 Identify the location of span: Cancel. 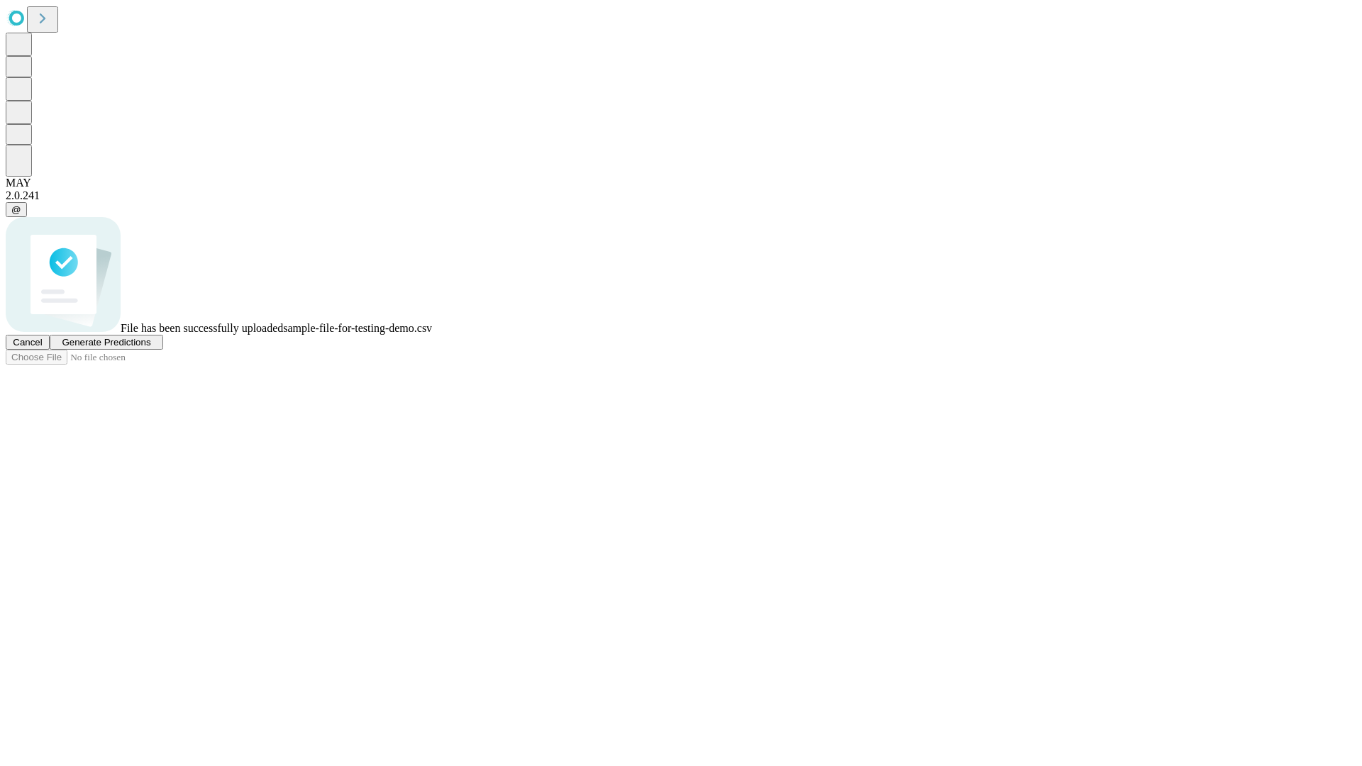
(28, 342).